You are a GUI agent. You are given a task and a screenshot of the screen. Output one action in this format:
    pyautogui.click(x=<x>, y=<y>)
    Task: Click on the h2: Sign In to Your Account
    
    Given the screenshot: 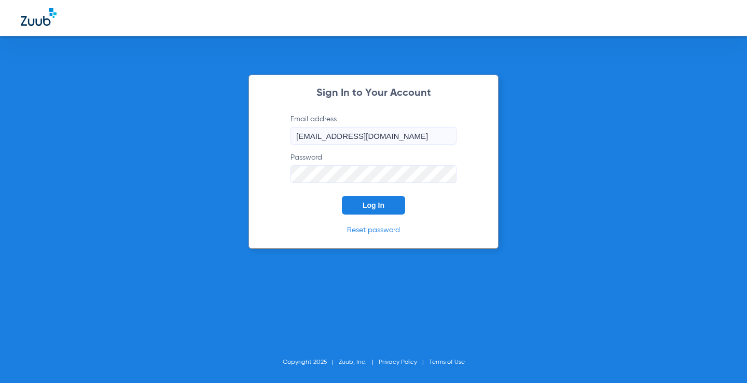 What is the action you would take?
    pyautogui.click(x=373, y=93)
    